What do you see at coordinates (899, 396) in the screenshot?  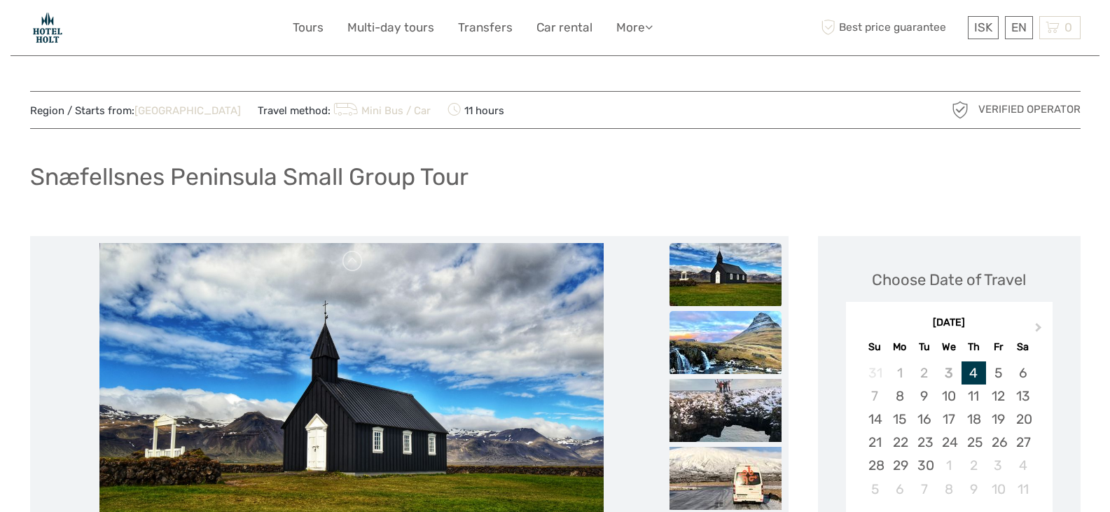 I see `div: Choose Monday, September 8th, 2025` at bounding box center [899, 396].